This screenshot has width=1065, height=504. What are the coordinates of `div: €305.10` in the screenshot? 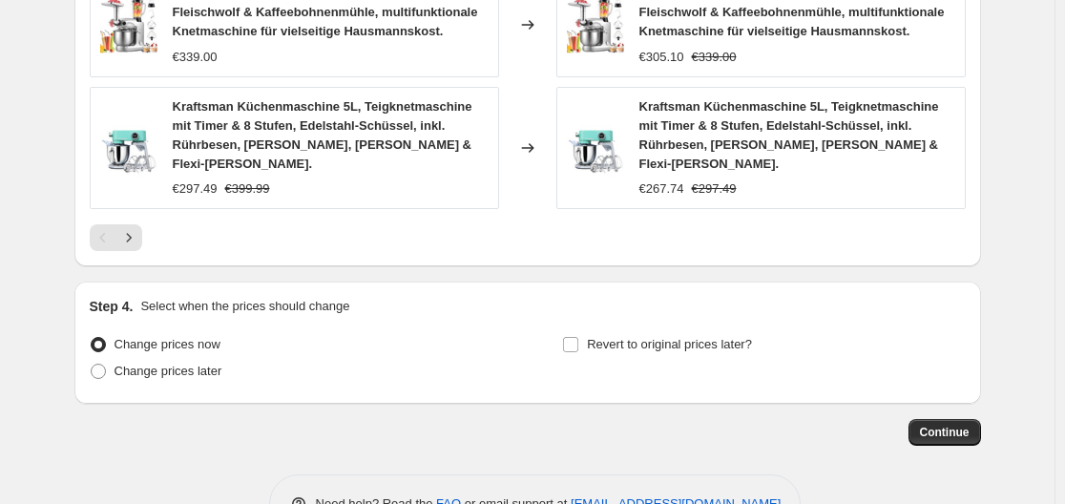 It's located at (661, 57).